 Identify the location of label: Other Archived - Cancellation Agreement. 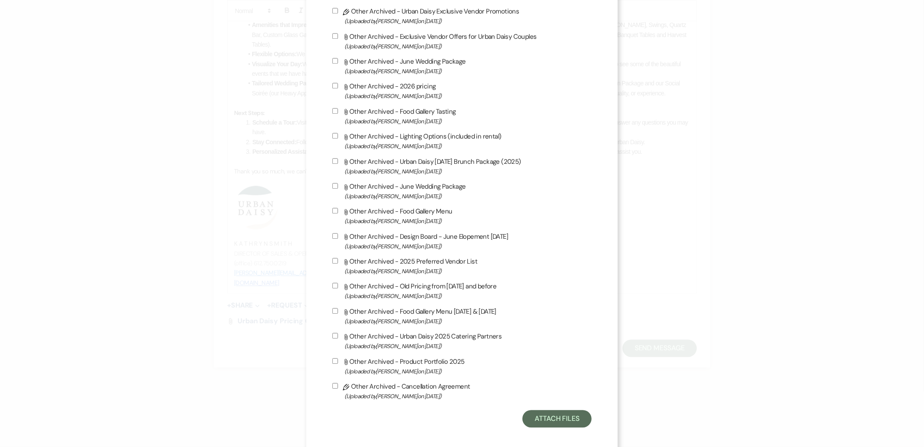
(462, 390).